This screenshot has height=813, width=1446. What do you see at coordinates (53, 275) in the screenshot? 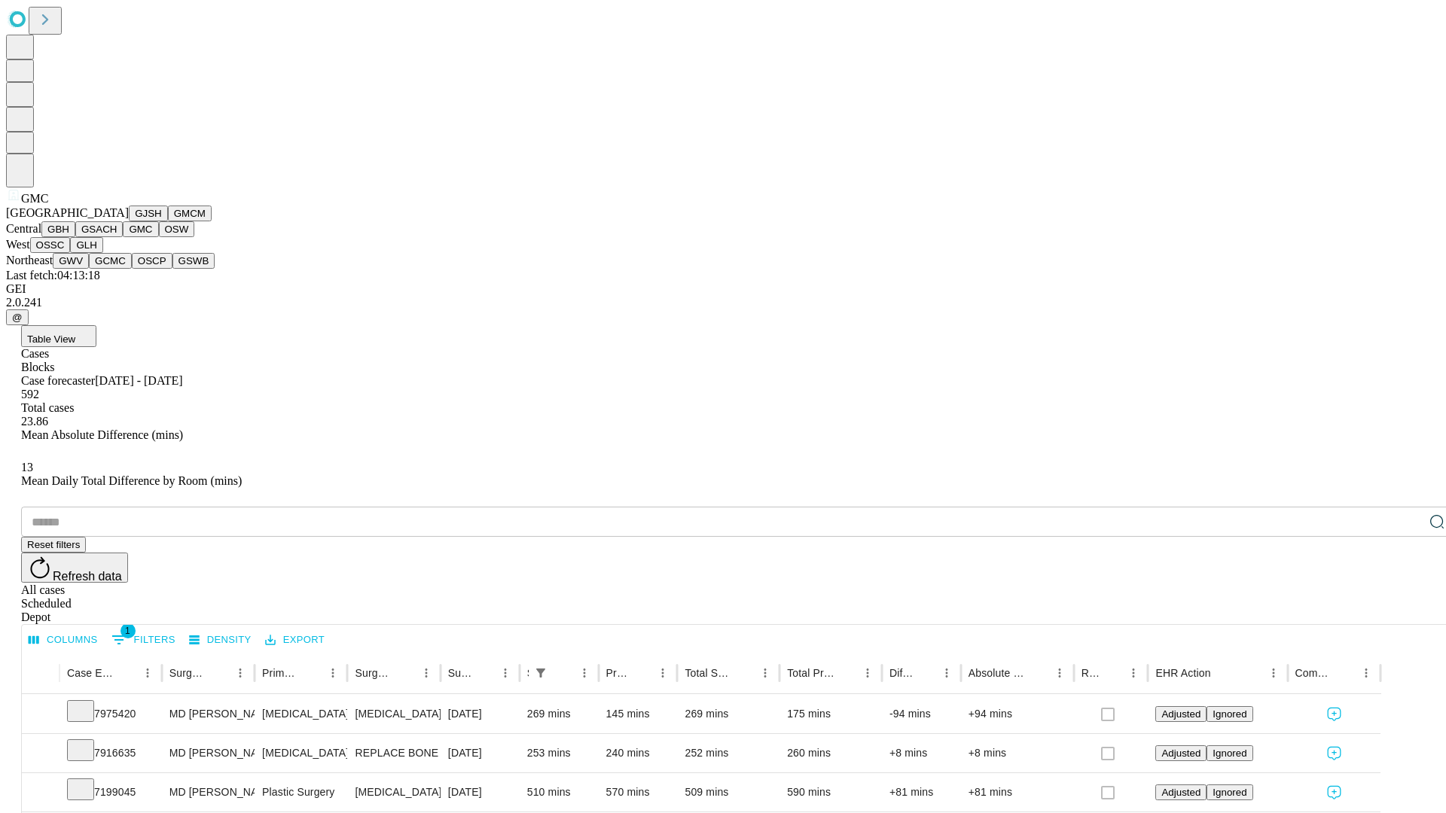
I see `span: Last fetch: 04:13:18` at bounding box center [53, 275].